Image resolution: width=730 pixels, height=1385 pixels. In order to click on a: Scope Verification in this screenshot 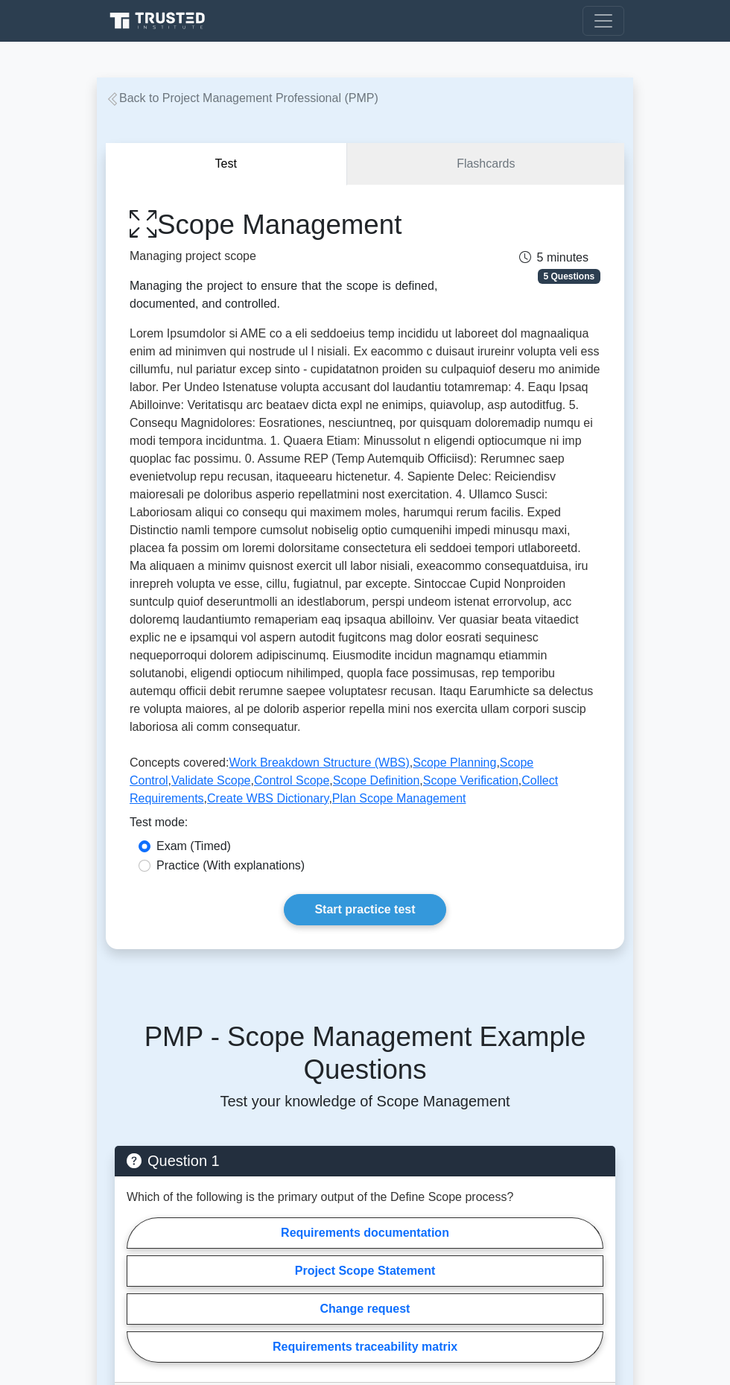, I will do `click(471, 780)`.